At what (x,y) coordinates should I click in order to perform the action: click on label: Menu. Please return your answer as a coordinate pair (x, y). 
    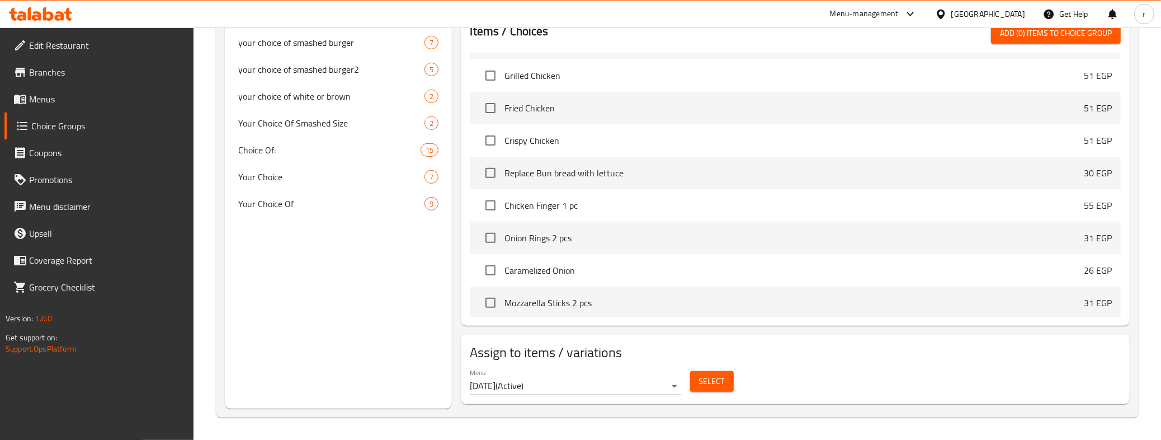
    Looking at the image, I should click on (478, 372).